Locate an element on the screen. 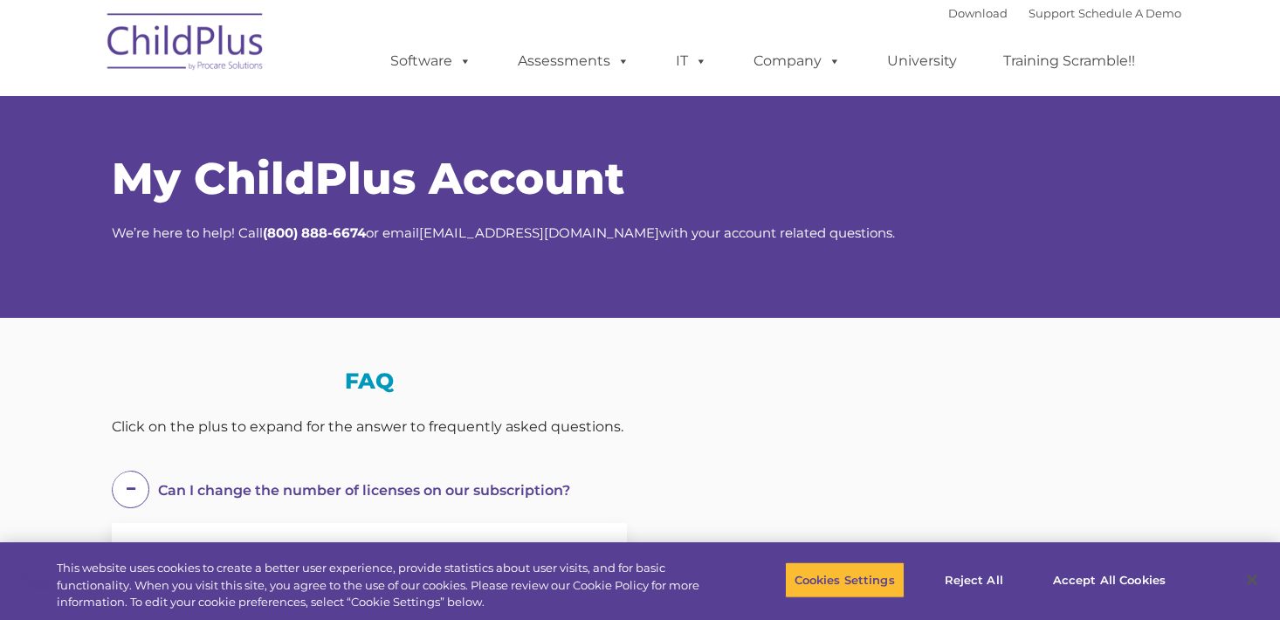  div: Click on the plus to expand for the answer to frequently asked questions. is located at coordinates (369, 427).